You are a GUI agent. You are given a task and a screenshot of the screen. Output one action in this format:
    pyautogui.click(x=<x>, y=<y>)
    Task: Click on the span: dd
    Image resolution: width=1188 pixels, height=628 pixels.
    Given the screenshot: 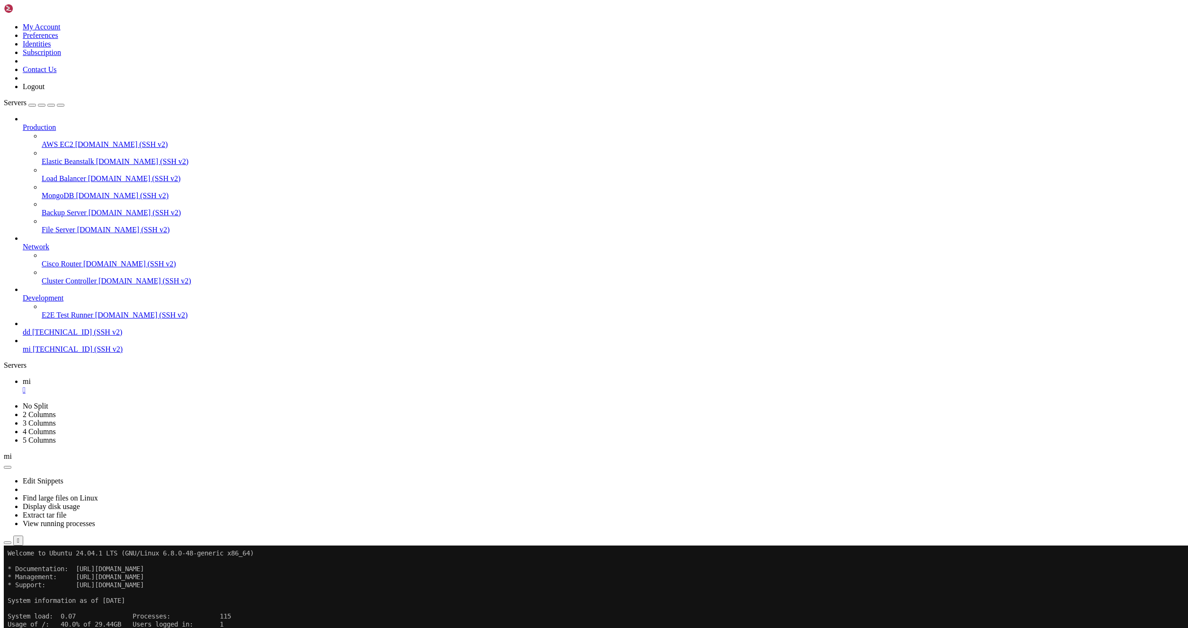 What is the action you would take?
    pyautogui.click(x=27, y=332)
    